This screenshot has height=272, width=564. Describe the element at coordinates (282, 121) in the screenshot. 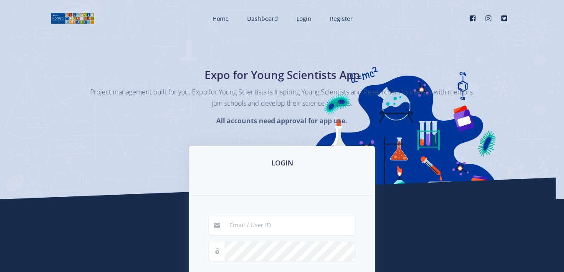

I see `strong: All accounts need approval for app use.` at that location.